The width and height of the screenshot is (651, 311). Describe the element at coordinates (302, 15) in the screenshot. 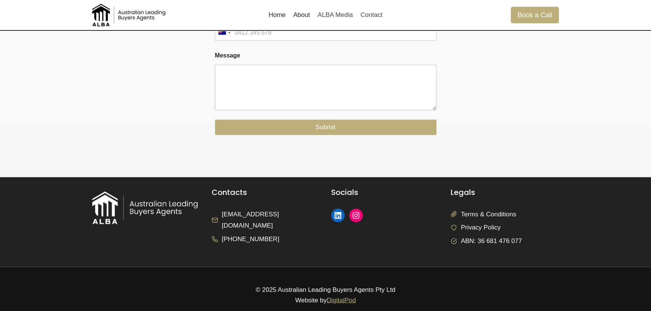

I see `a: About` at that location.